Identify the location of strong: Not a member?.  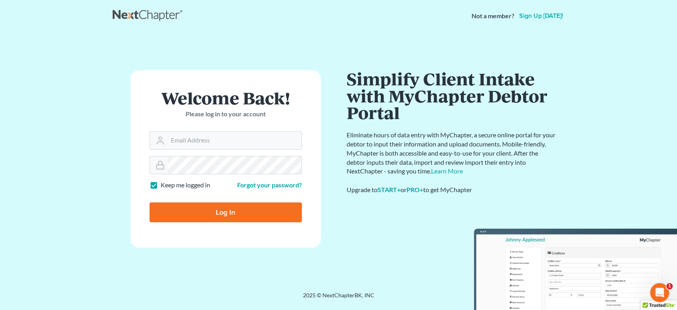
(493, 16).